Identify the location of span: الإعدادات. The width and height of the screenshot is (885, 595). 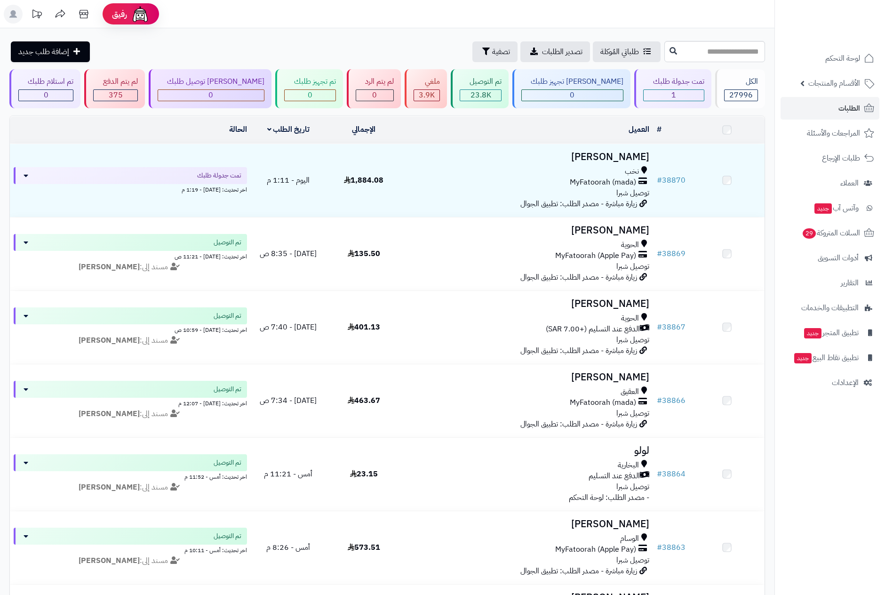
(845, 383).